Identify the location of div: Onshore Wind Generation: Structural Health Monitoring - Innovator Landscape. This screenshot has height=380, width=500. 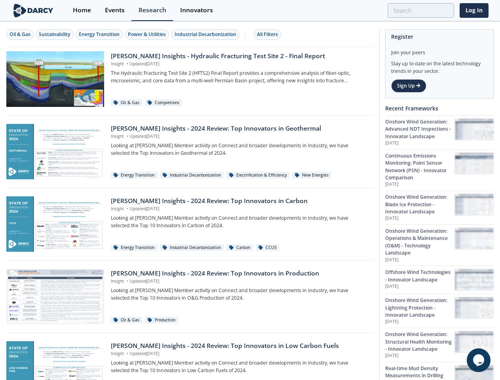
(419, 341).